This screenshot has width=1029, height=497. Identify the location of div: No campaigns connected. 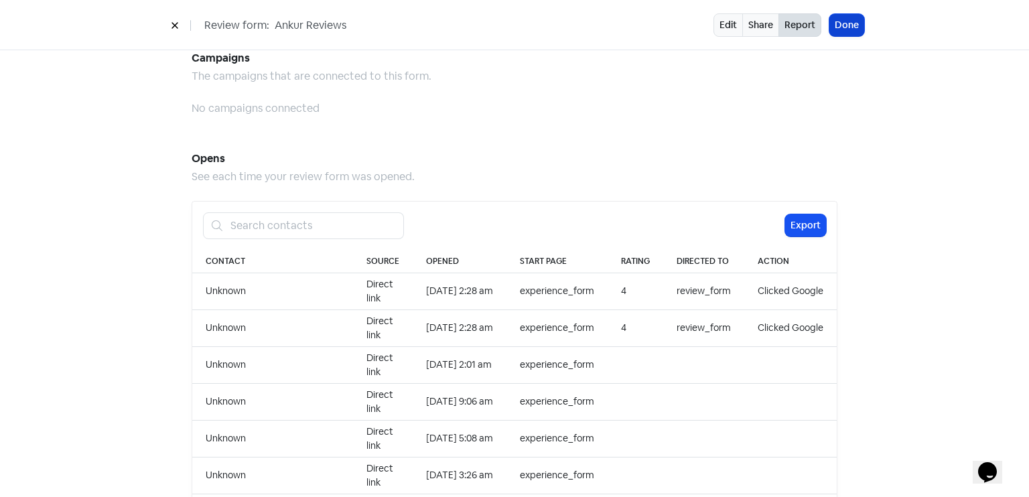
(515, 109).